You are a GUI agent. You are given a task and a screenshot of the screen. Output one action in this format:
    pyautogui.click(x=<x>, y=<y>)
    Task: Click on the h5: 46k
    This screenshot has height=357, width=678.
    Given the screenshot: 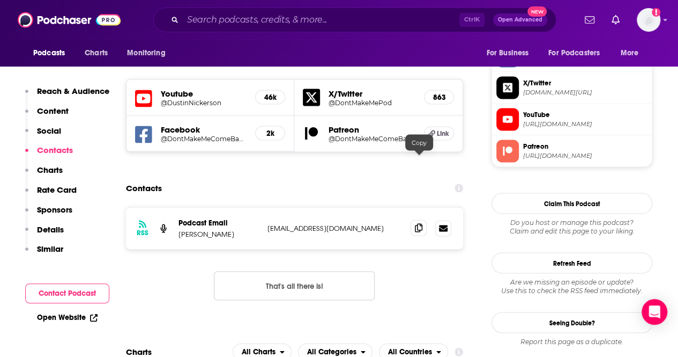 What is the action you would take?
    pyautogui.click(x=270, y=97)
    